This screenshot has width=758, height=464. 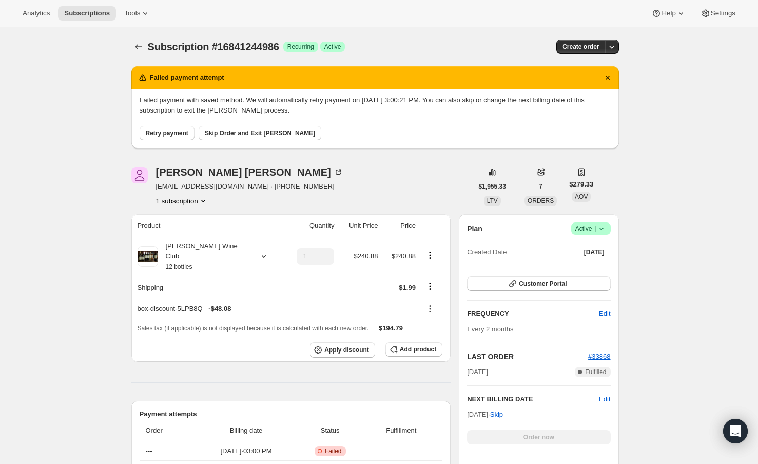 I want to click on button: Settings, so click(x=718, y=13).